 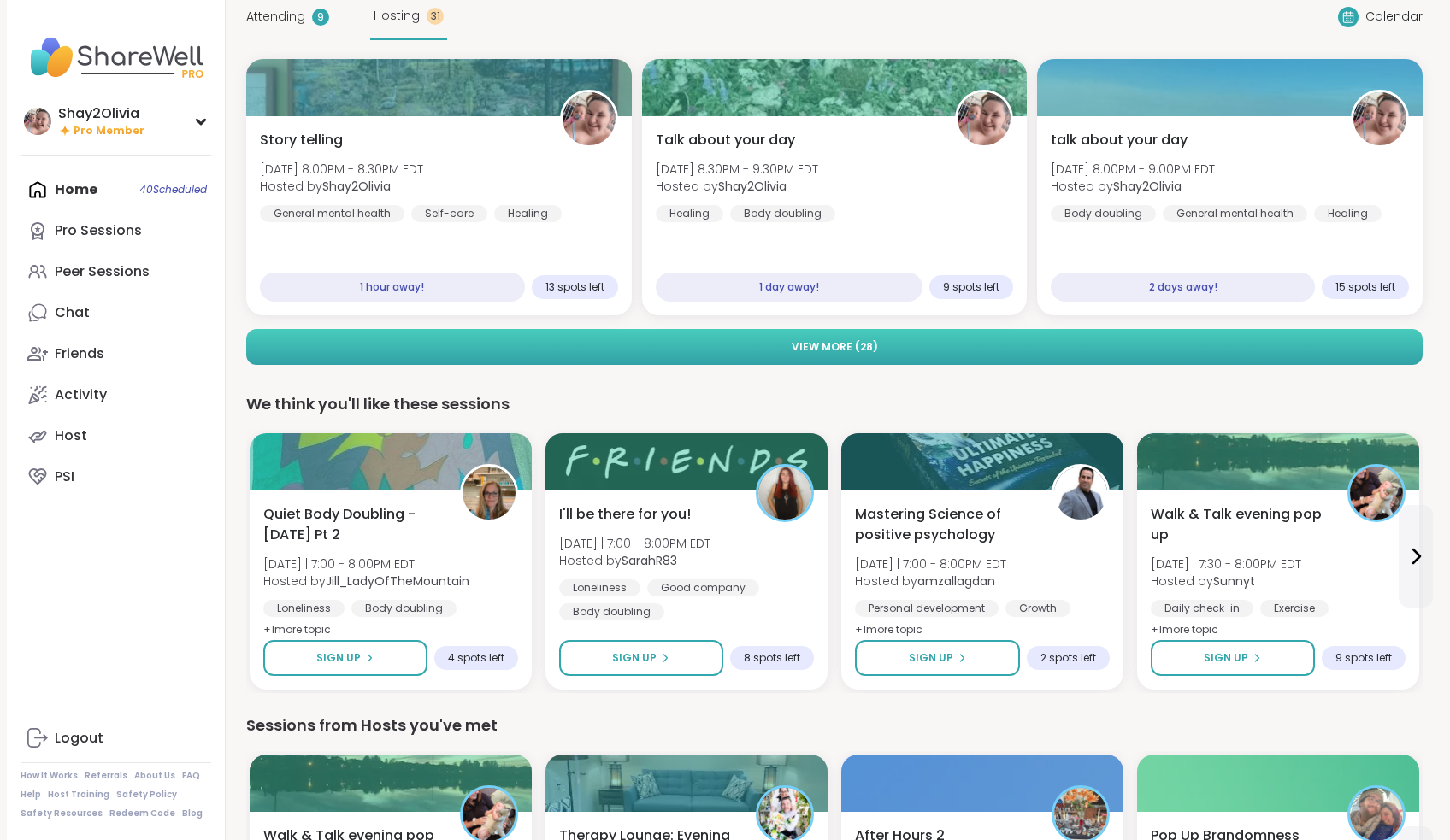 I want to click on div: Personal development, so click(x=926, y=609).